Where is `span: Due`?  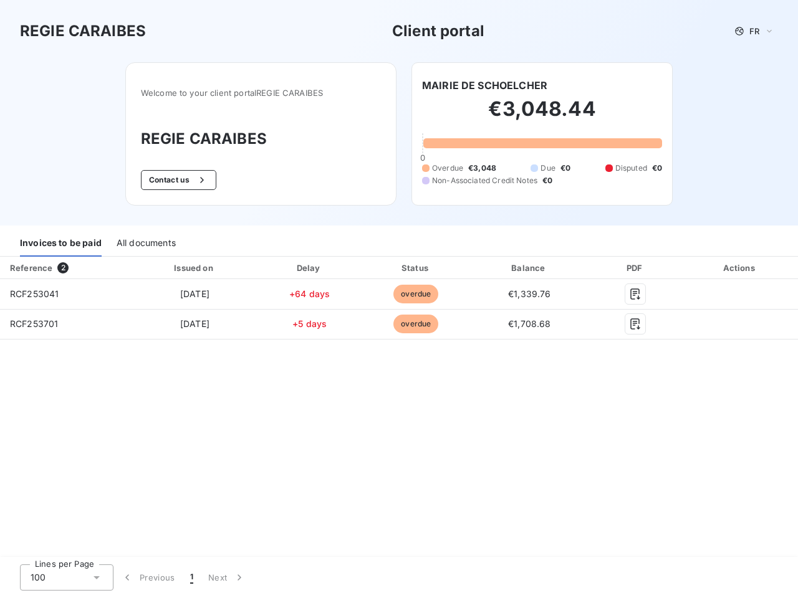 span: Due is located at coordinates (547, 168).